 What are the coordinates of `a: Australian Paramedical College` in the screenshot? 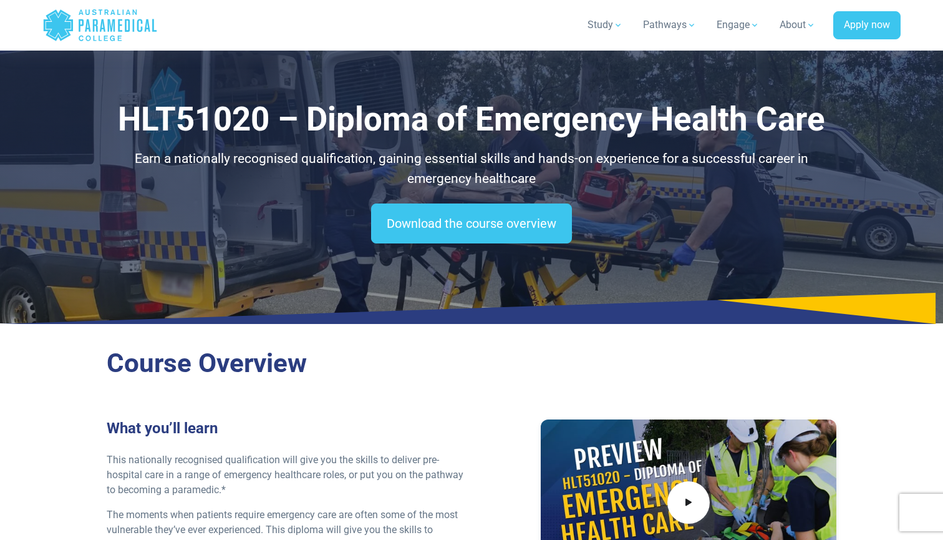 It's located at (100, 25).